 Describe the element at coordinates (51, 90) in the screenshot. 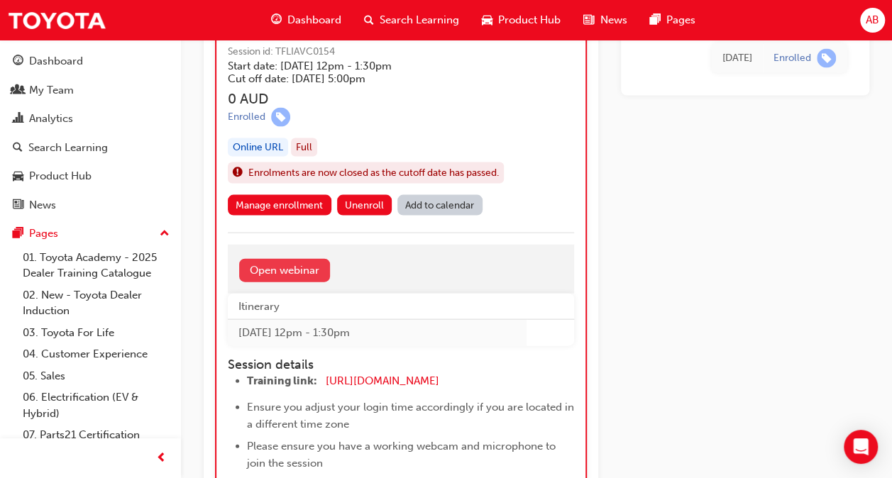

I see `div: My Team` at that location.